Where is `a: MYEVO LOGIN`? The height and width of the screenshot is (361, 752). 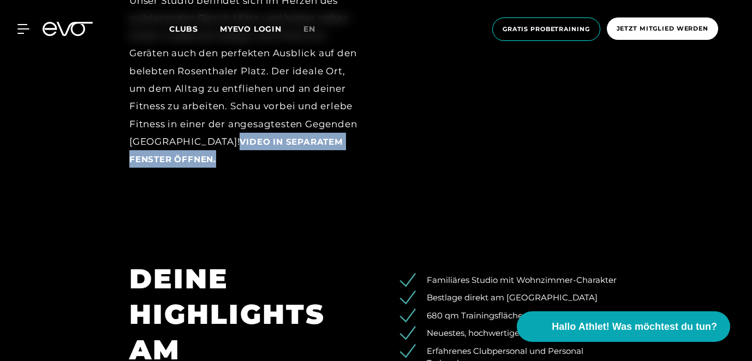
a: MYEVO LOGIN is located at coordinates (250, 29).